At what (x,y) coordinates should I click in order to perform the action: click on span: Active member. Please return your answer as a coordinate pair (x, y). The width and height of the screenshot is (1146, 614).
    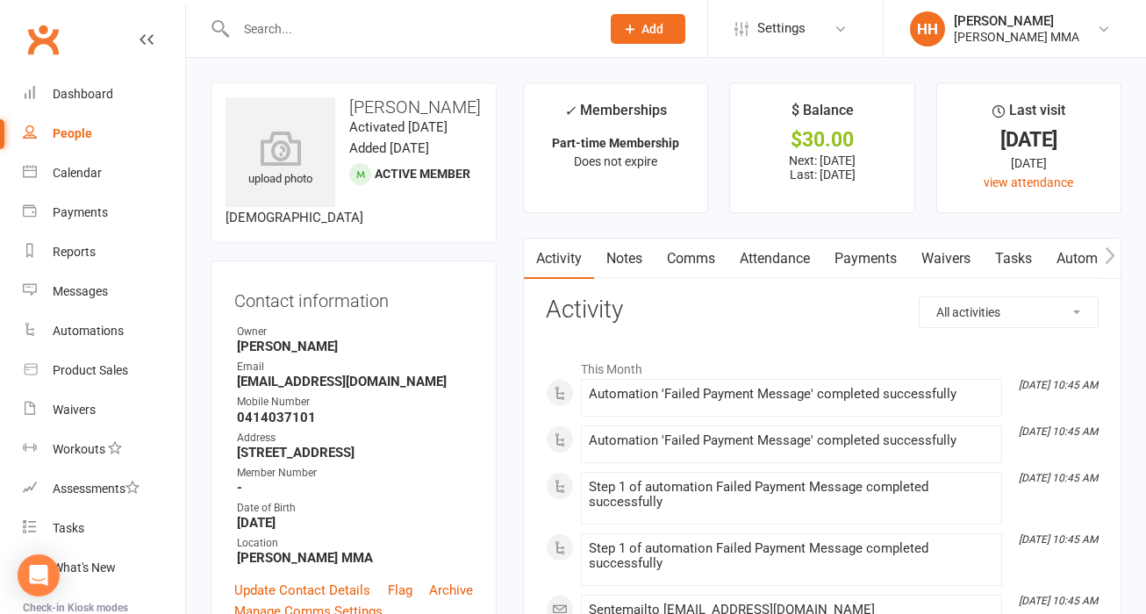
    Looking at the image, I should click on (422, 174).